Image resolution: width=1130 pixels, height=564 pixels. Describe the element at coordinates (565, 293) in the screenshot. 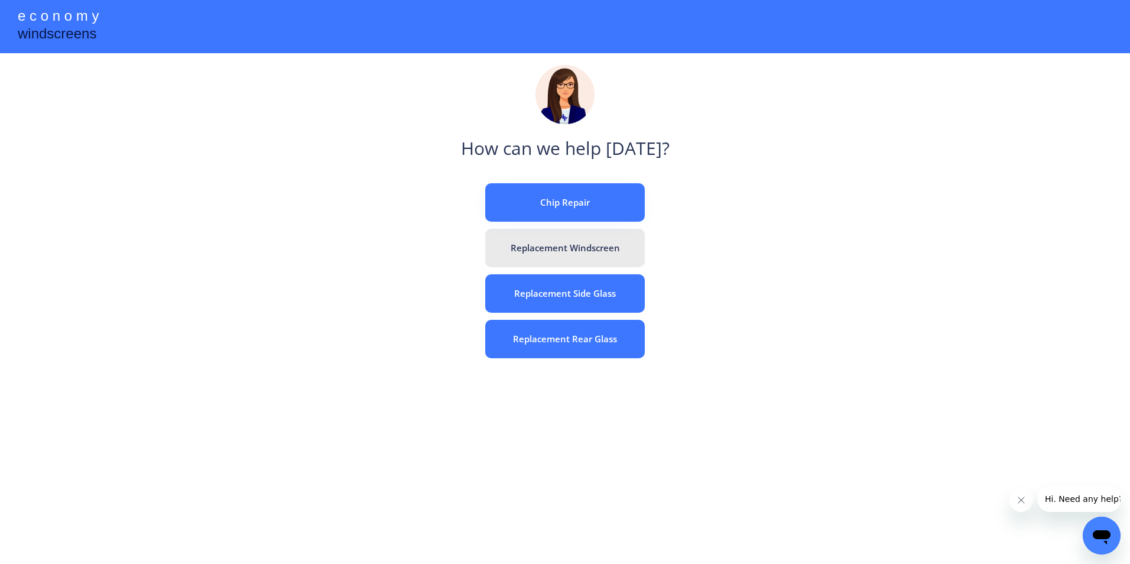

I see `button: Replacement Side Glass` at that location.